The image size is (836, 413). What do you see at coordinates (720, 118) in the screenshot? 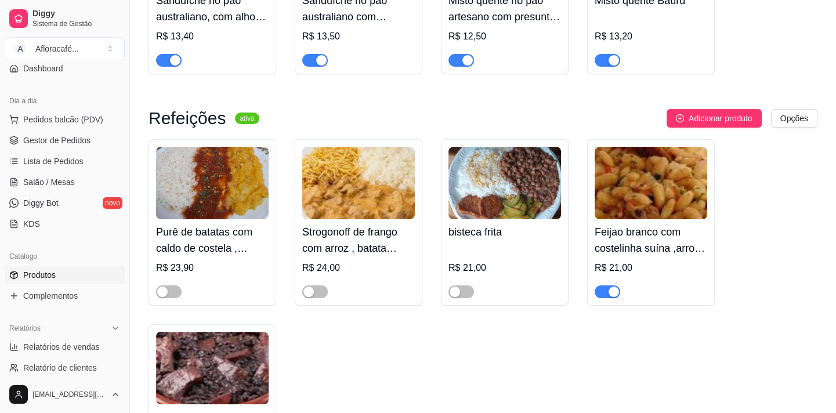
I see `span: Adicionar produto` at bounding box center [720, 118].